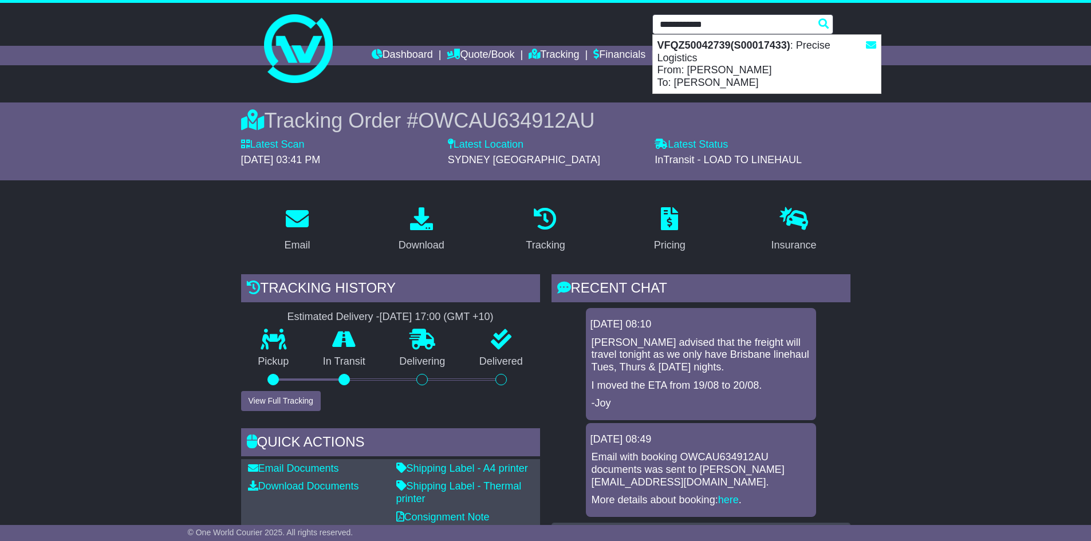 Image resolution: width=1091 pixels, height=541 pixels. Describe the element at coordinates (297, 230) in the screenshot. I see `a: Email` at that location.